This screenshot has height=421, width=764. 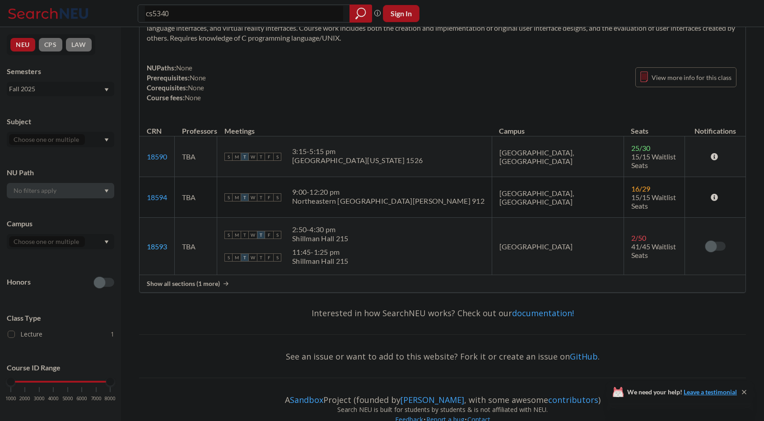 What do you see at coordinates (442, 395) in the screenshot?
I see `div: A Project (founded by , with some awesome )` at bounding box center [442, 395].